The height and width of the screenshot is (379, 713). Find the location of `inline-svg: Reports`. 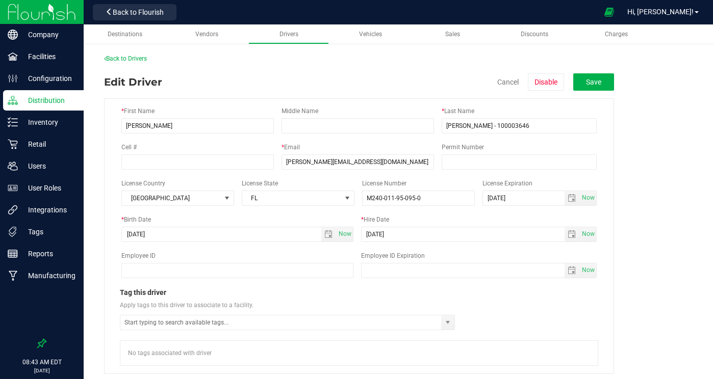

inline-svg: Reports is located at coordinates (13, 254).